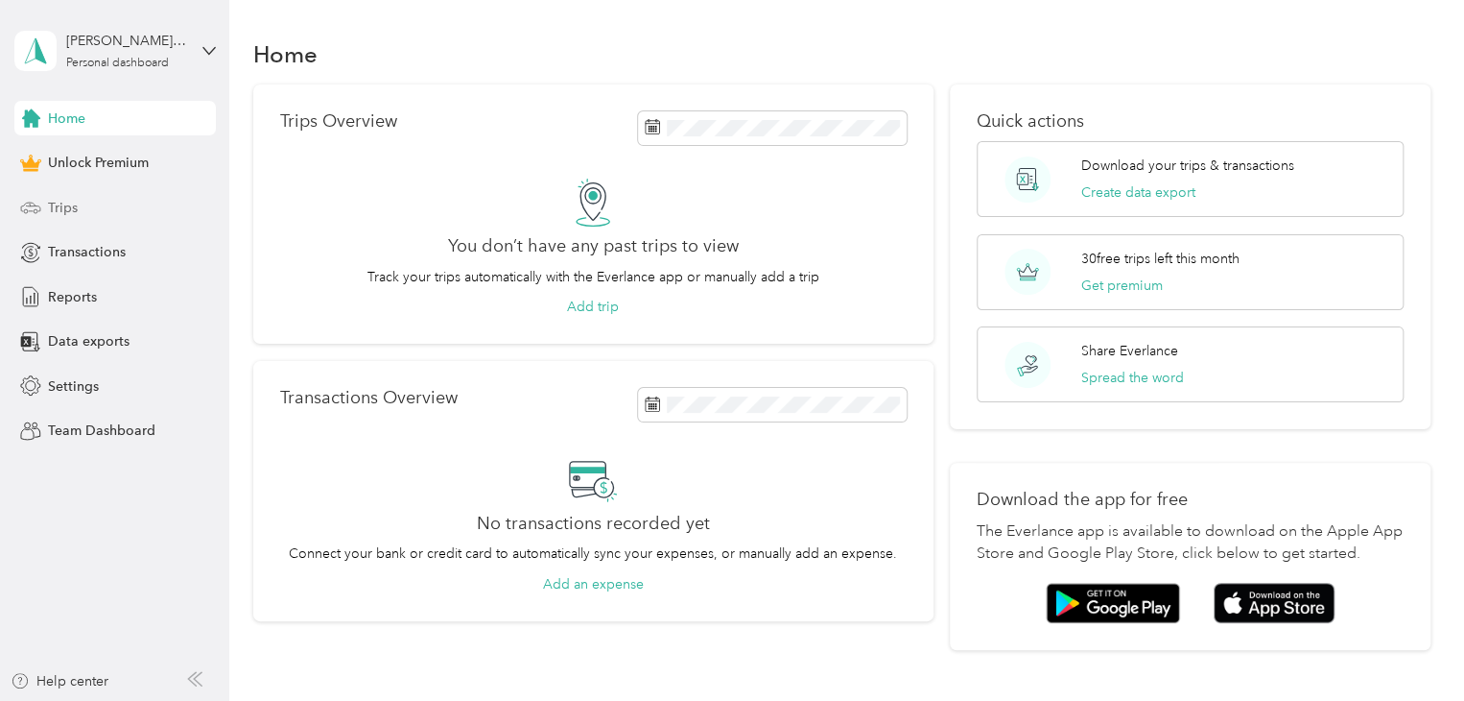 The image size is (1464, 701). What do you see at coordinates (1130, 350) in the screenshot?
I see `p: Share Everlance` at bounding box center [1130, 350].